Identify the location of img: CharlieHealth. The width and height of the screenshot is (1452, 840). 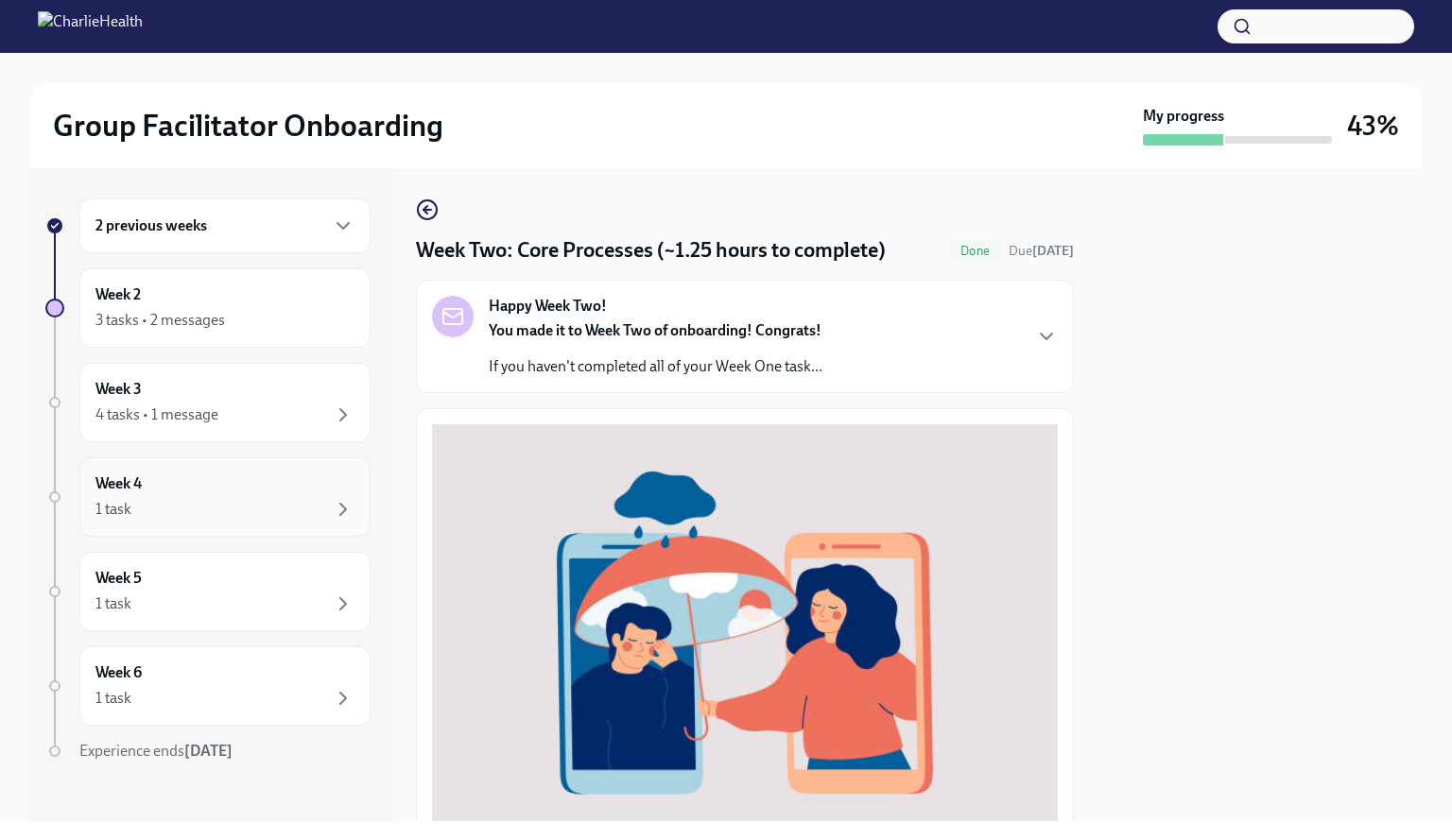
(90, 27).